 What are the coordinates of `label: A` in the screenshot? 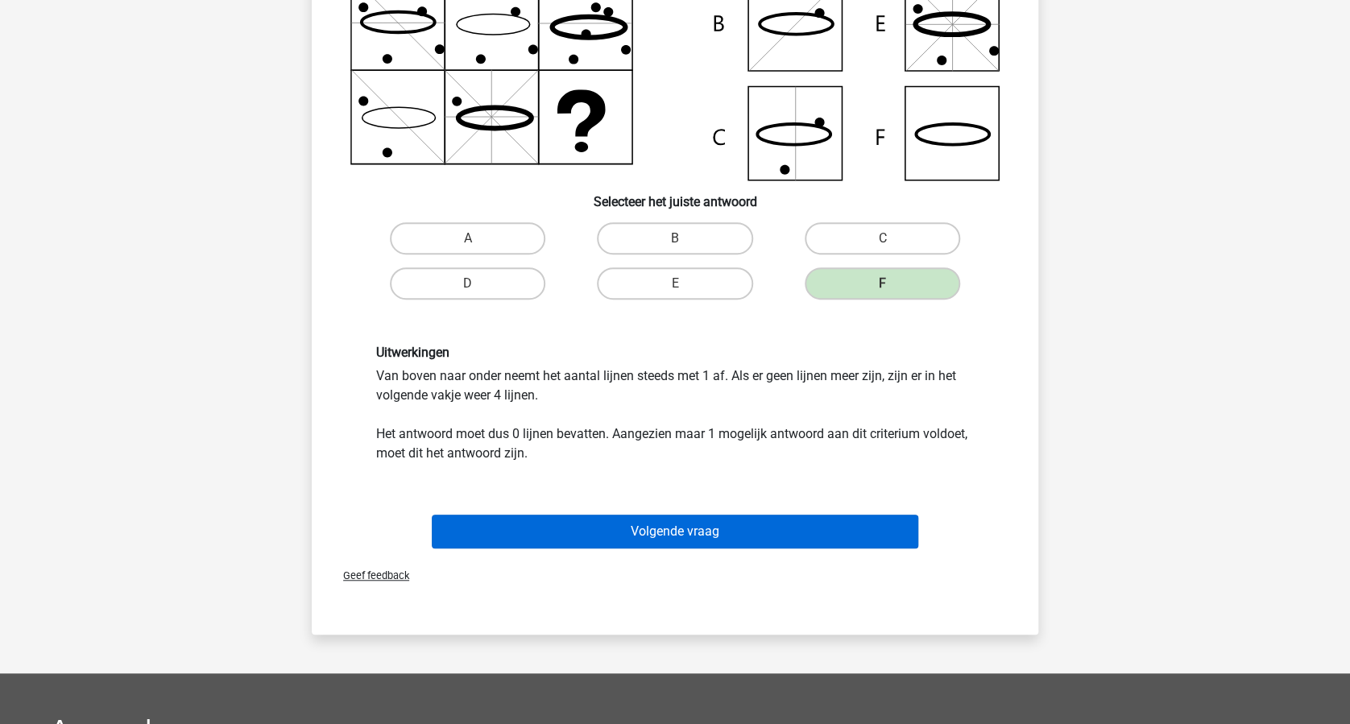 It's located at (467, 238).